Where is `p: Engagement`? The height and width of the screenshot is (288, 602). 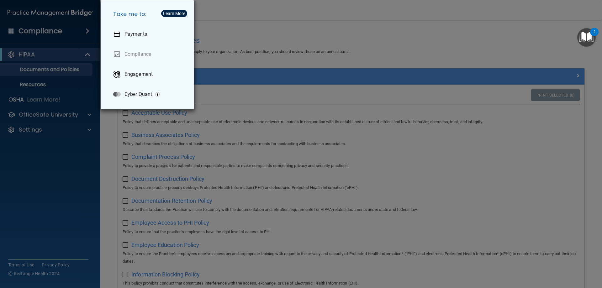
p: Engagement is located at coordinates (138, 74).